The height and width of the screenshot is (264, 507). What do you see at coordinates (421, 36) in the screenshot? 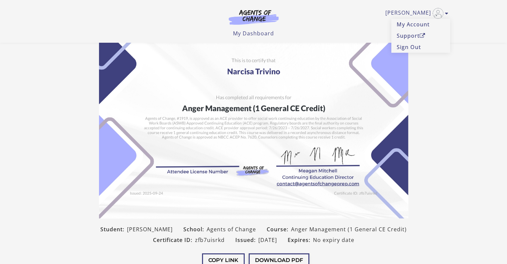
I see `a: SupportOpen in a new window` at bounding box center [421, 36].